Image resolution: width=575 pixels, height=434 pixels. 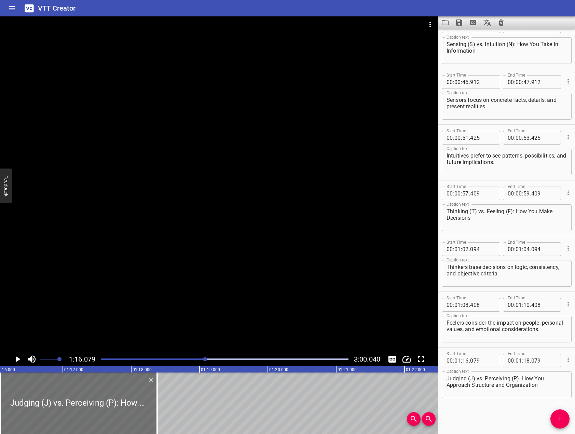 What do you see at coordinates (466, 82) in the screenshot?
I see `input: 45` at bounding box center [466, 82].